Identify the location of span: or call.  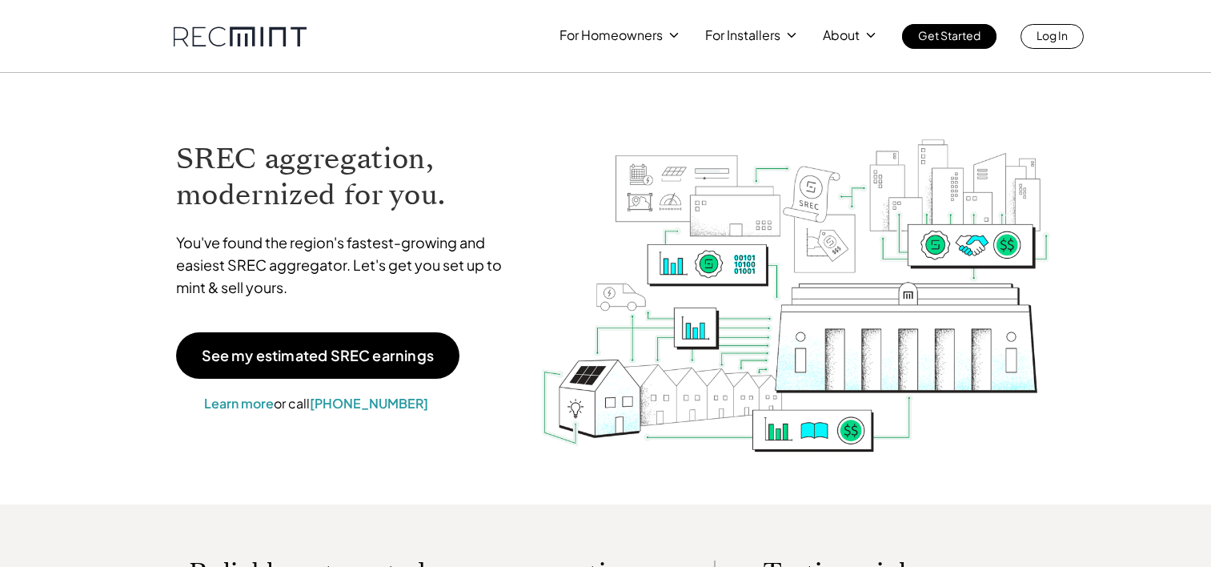
(291, 403).